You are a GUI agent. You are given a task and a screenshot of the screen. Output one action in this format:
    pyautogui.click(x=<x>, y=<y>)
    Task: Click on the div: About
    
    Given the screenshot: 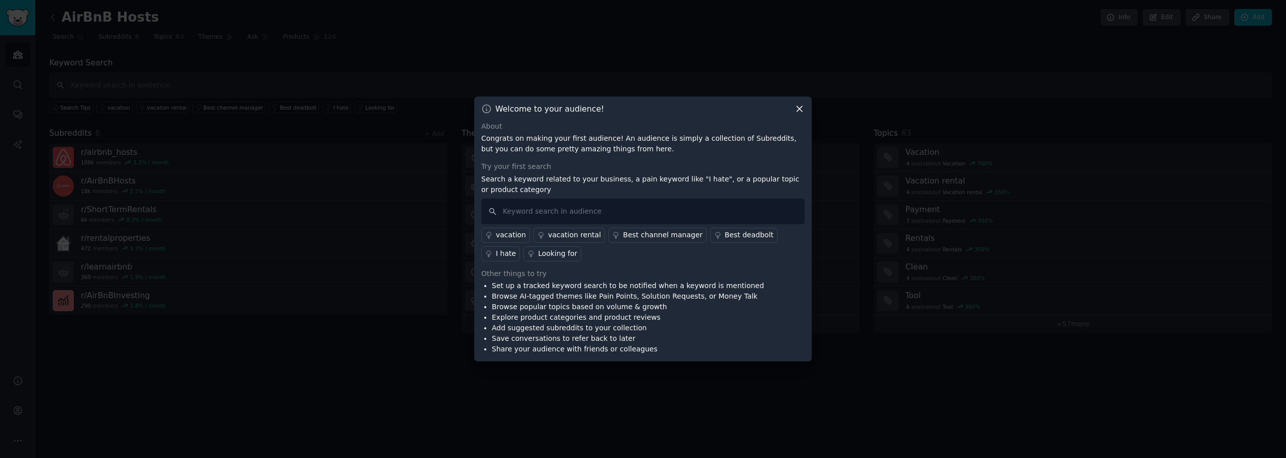 What is the action you would take?
    pyautogui.click(x=643, y=126)
    